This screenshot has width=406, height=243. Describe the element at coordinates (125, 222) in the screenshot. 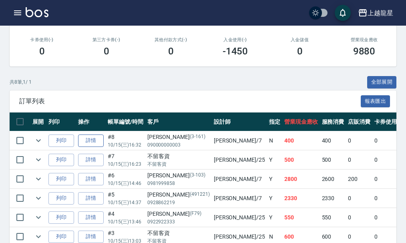

I see `p: 10/15 (三) 13:46` at that location.